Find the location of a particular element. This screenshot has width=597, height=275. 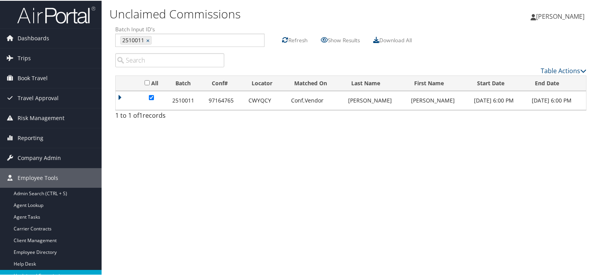

th: Matched On: activate to sort column ascending is located at coordinates (316, 82).